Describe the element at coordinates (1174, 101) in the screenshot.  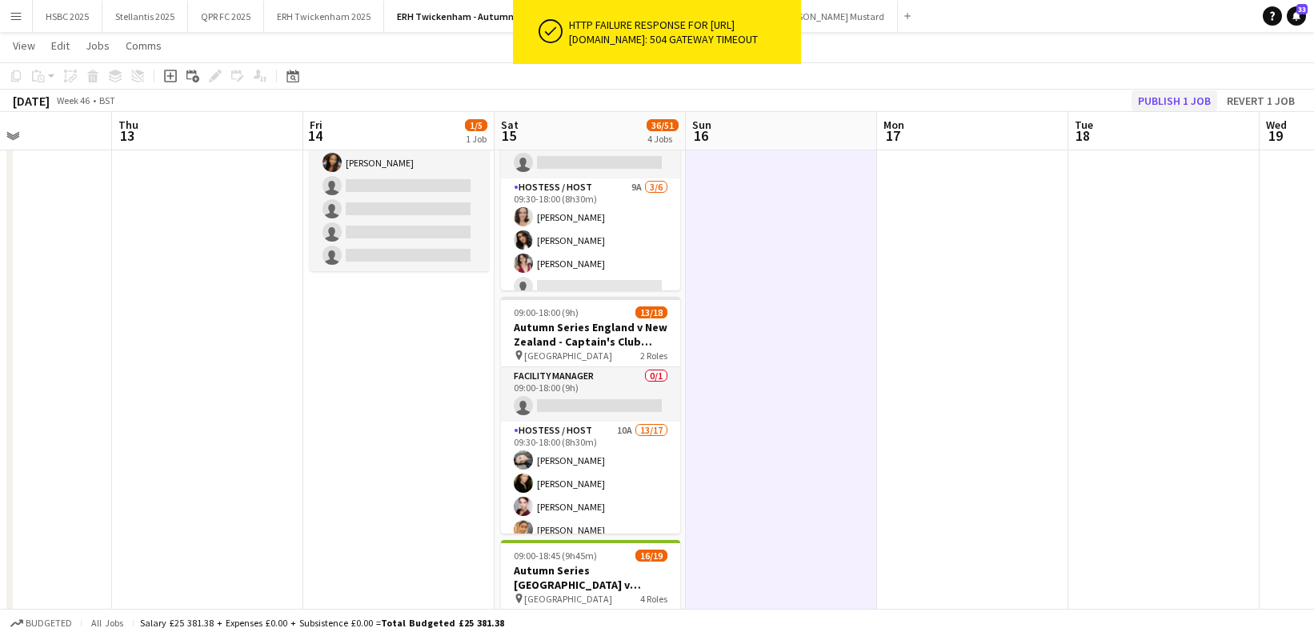
I see `button: Publish 1 job` at that location.